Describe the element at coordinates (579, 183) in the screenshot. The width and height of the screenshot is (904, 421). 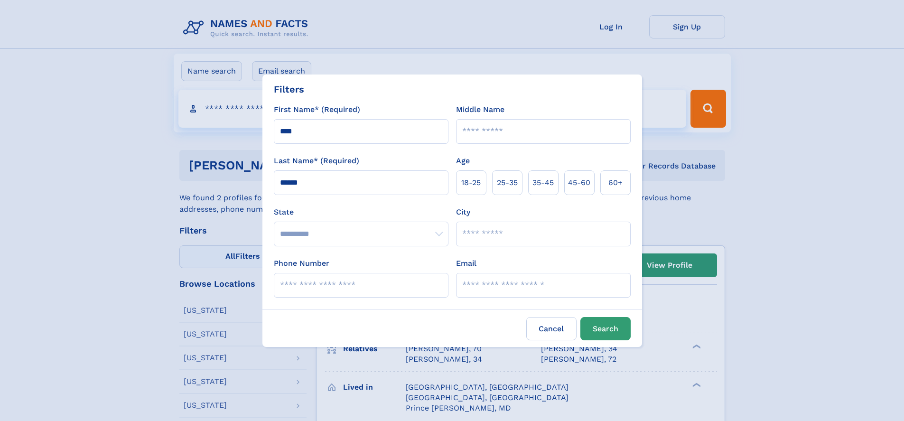
I see `span: 45‑60` at that location.